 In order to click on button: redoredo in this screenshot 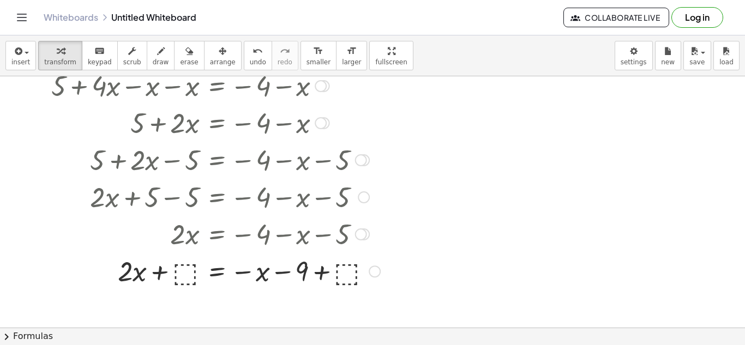, I will do `click(285, 56)`.